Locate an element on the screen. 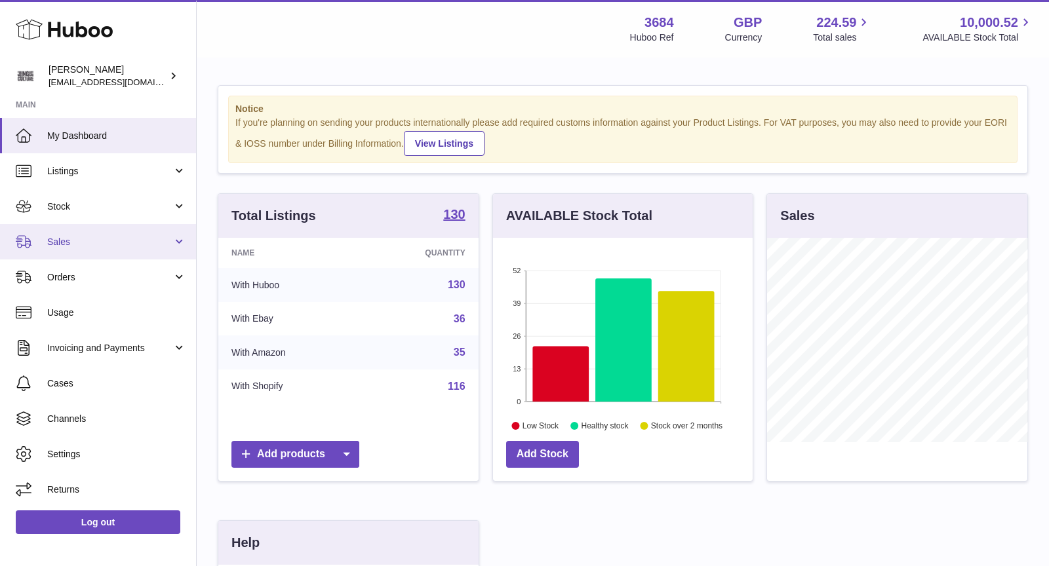 The width and height of the screenshot is (1049, 566). span: Invoicing and Payments is located at coordinates (109, 348).